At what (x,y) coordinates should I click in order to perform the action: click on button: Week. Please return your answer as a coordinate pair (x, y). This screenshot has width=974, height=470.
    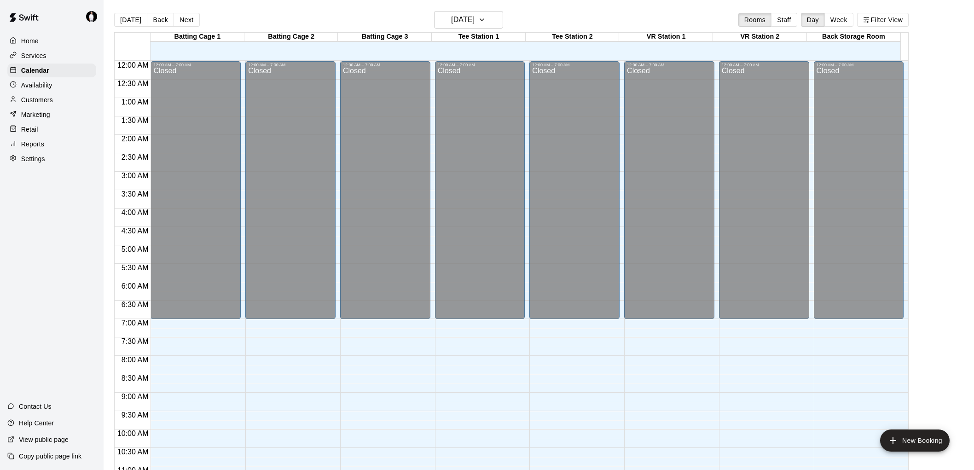
    Looking at the image, I should click on (839, 20).